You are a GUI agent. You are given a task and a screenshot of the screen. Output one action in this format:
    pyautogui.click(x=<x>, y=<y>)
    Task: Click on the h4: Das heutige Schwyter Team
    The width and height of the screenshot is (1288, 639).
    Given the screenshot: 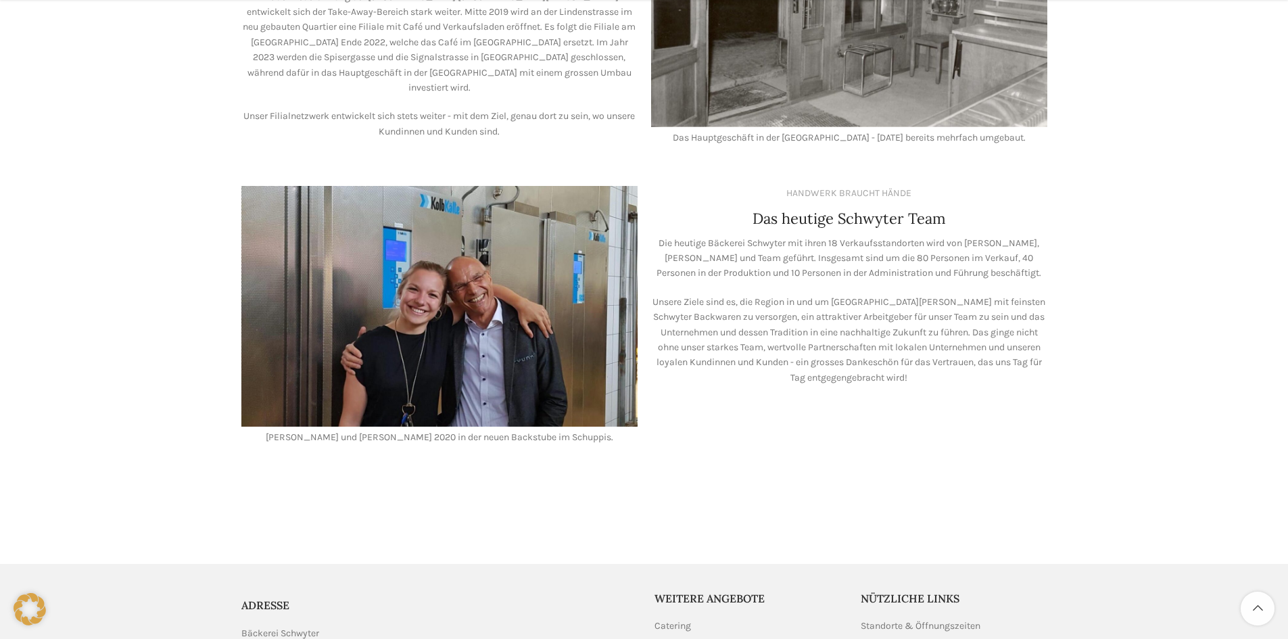 What is the action you would take?
    pyautogui.click(x=849, y=218)
    